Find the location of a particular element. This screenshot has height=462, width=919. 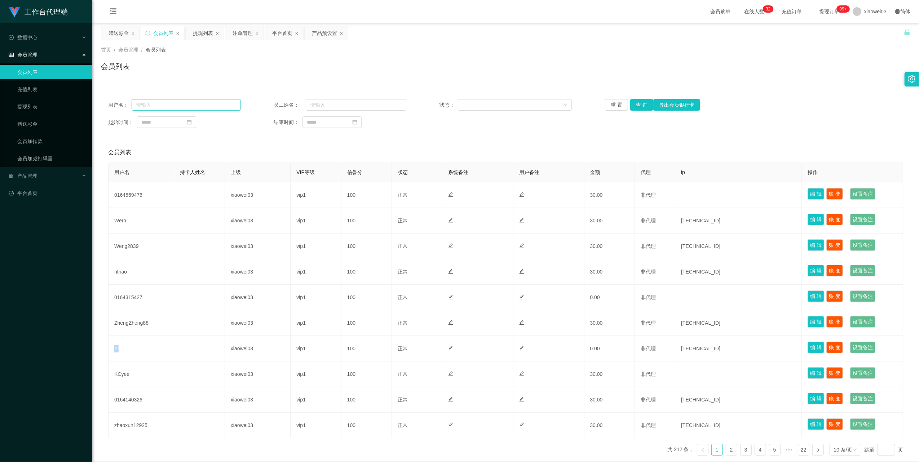

i: 图标: right is located at coordinates (818, 450).